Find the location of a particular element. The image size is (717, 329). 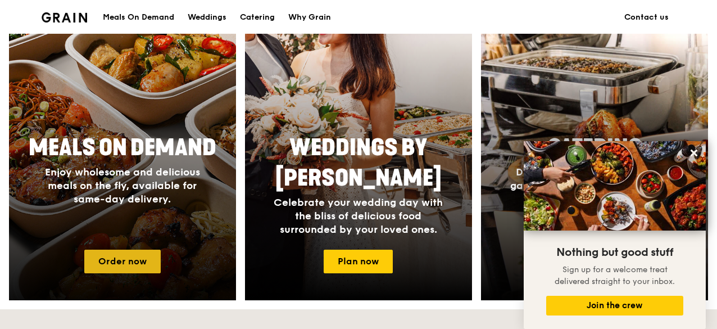

a: Why Grain is located at coordinates (310, 17).